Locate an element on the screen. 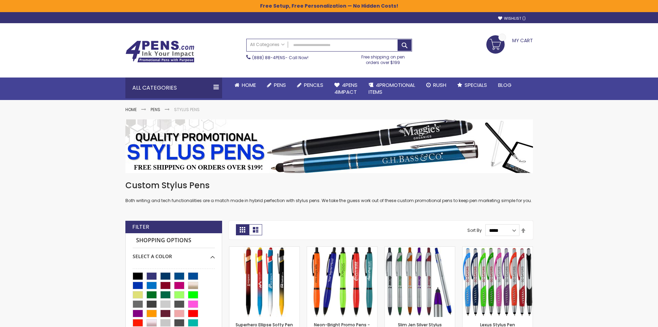  strong: Stylus Pens is located at coordinates (187, 109).